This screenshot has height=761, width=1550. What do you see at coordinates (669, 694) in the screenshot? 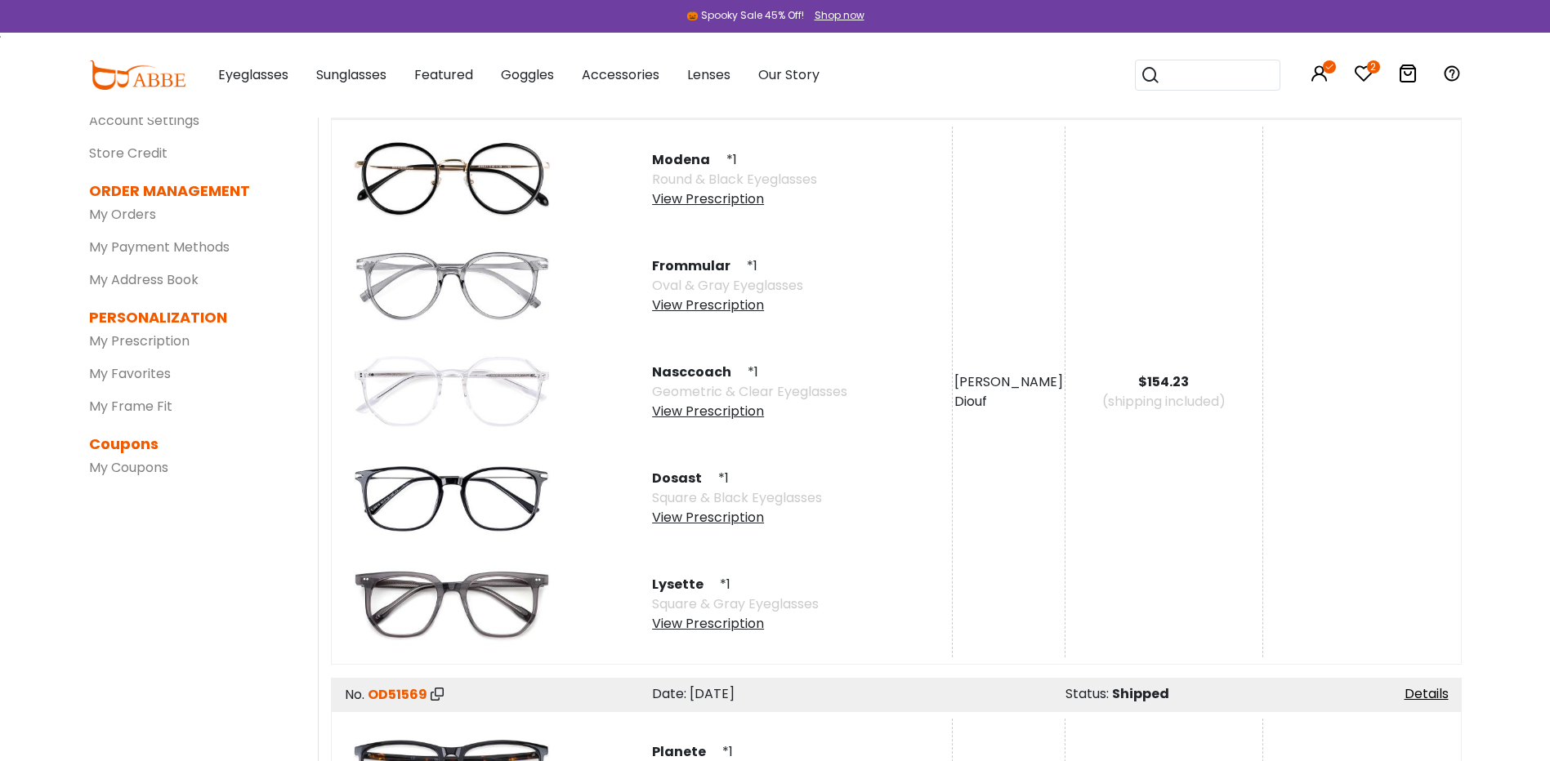
I see `span: Date:` at bounding box center [669, 694].